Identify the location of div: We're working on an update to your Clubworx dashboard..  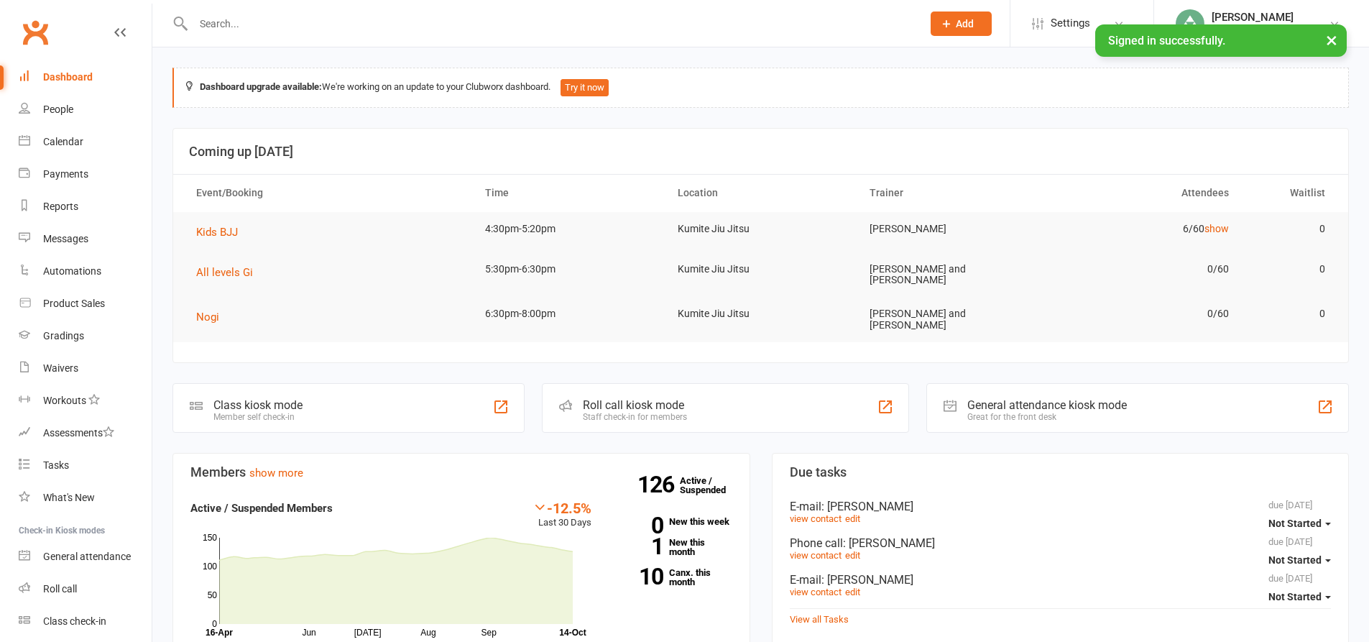
(761, 88).